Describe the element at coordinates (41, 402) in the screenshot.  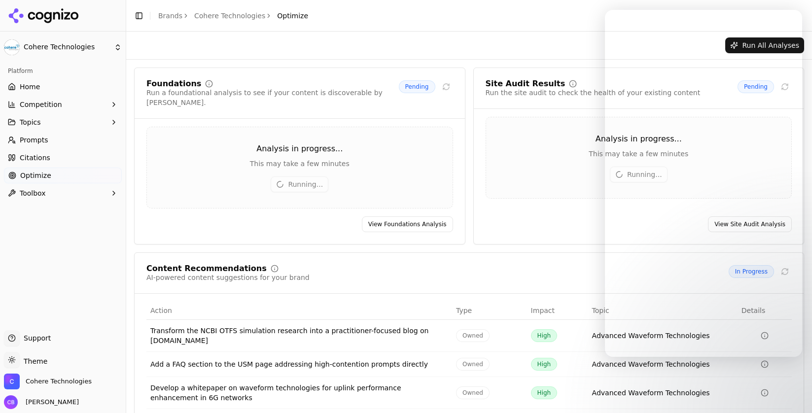
I see `button: Open user button` at that location.